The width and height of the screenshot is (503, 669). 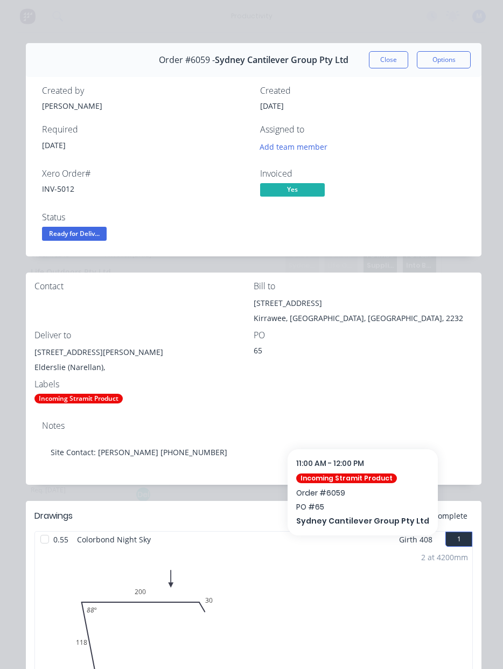 I want to click on div: Created by, so click(x=144, y=91).